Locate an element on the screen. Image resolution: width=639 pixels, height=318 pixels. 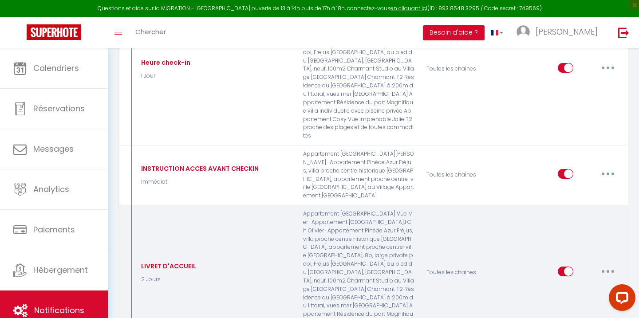
p: 1 Jour is located at coordinates (165, 76).